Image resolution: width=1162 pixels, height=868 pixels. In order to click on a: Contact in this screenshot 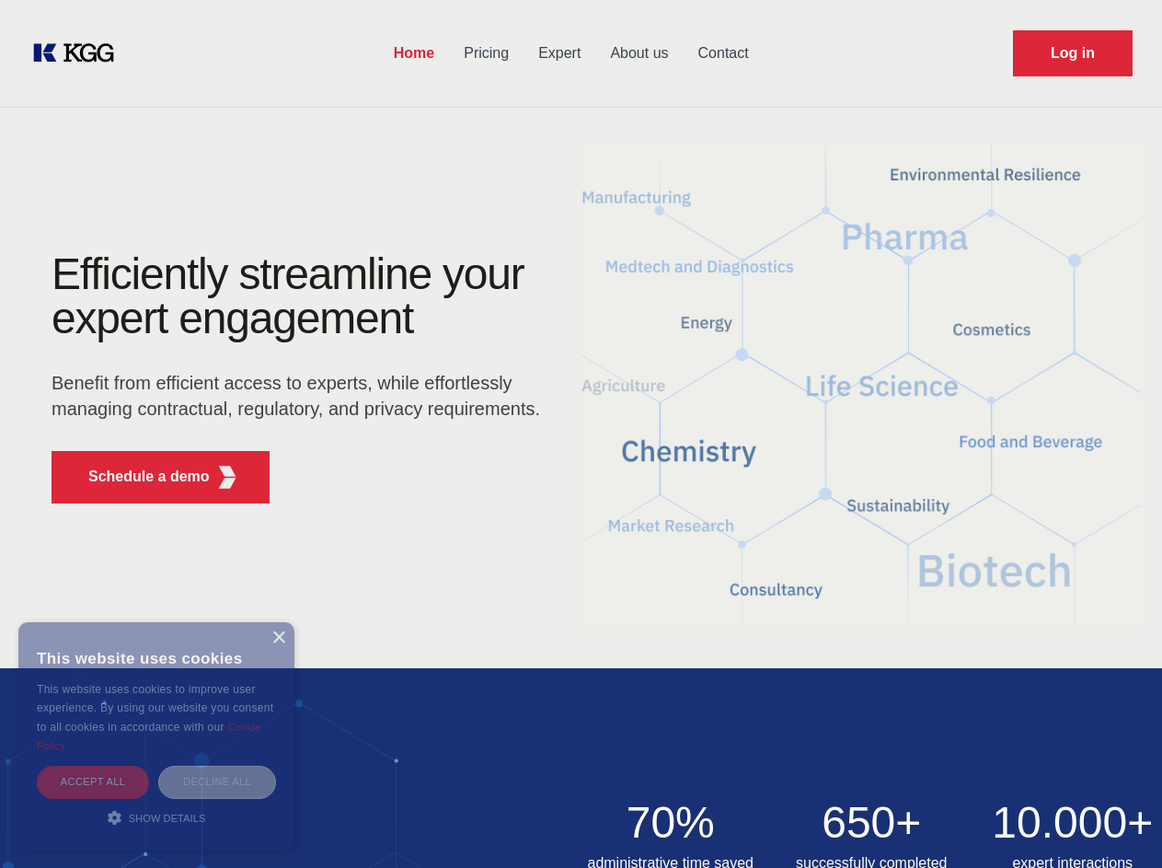, I will do `click(723, 53)`.